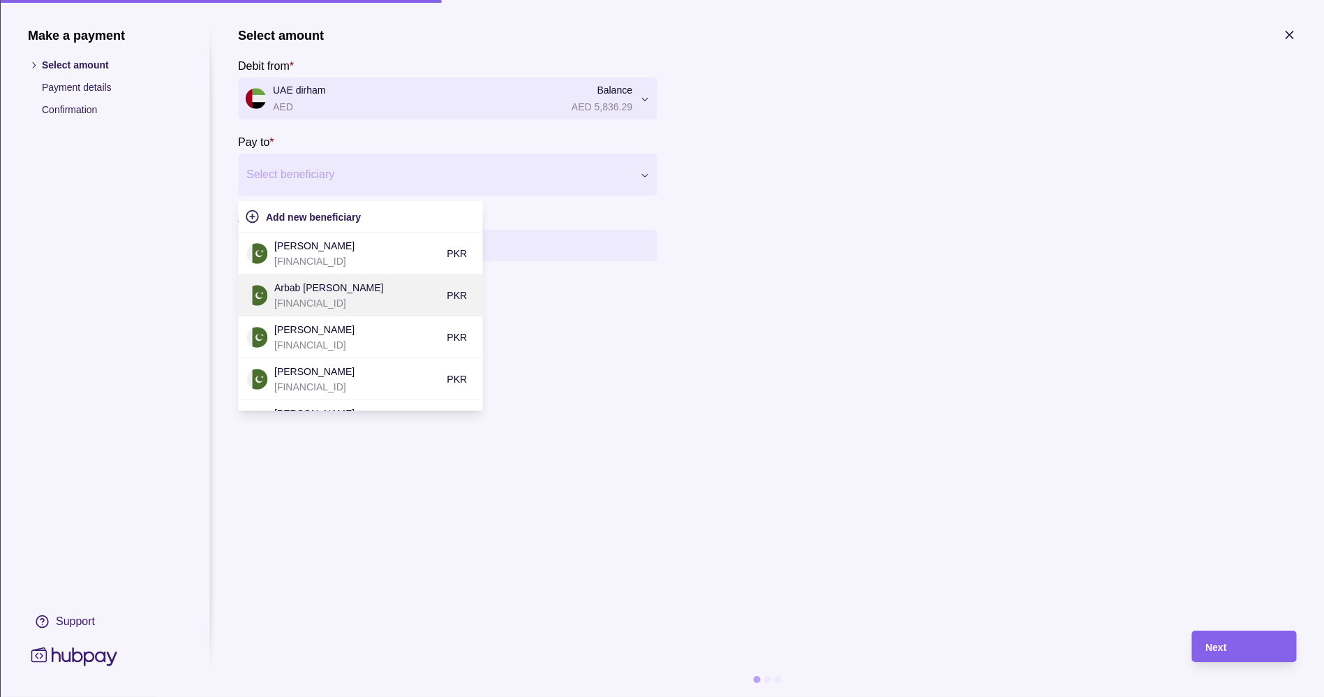  I want to click on div: Support, so click(75, 621).